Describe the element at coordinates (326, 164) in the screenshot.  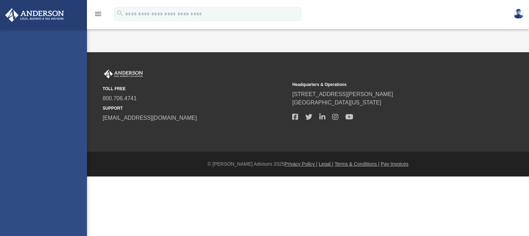
I see `a: Legal |` at that location.